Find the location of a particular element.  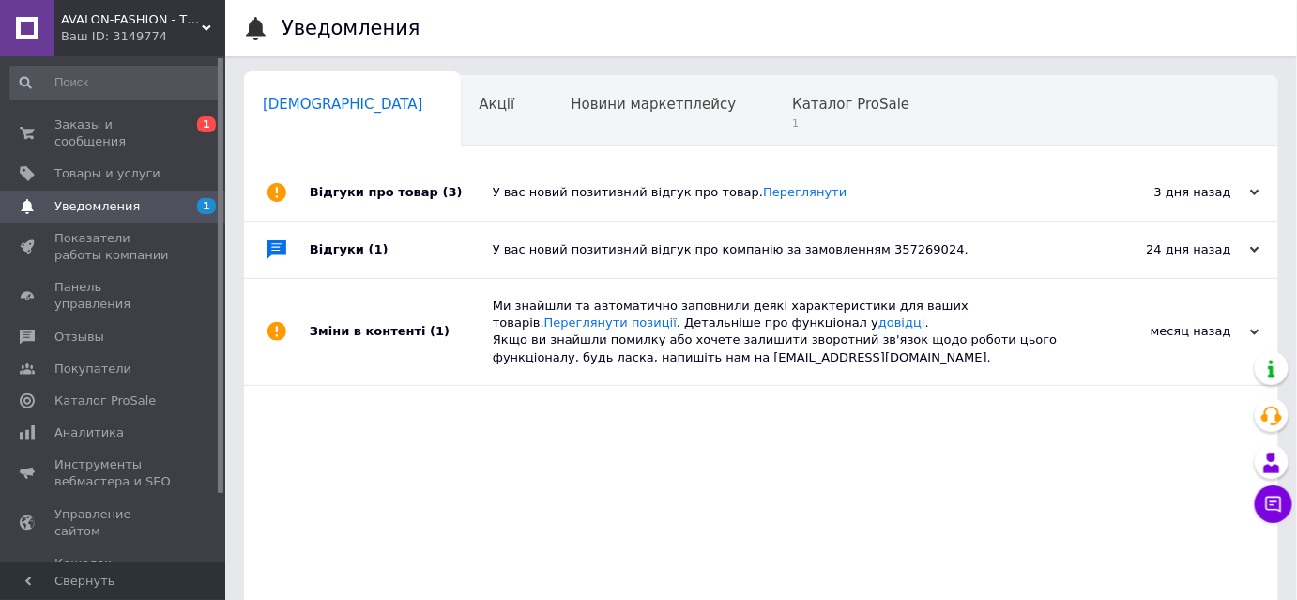

div: Відгуки про товар is located at coordinates (401, 192).